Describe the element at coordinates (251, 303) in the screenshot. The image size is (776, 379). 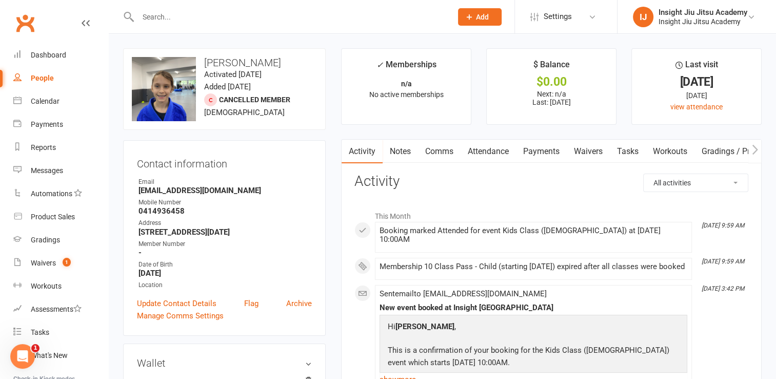
I see `a: Flag` at that location.